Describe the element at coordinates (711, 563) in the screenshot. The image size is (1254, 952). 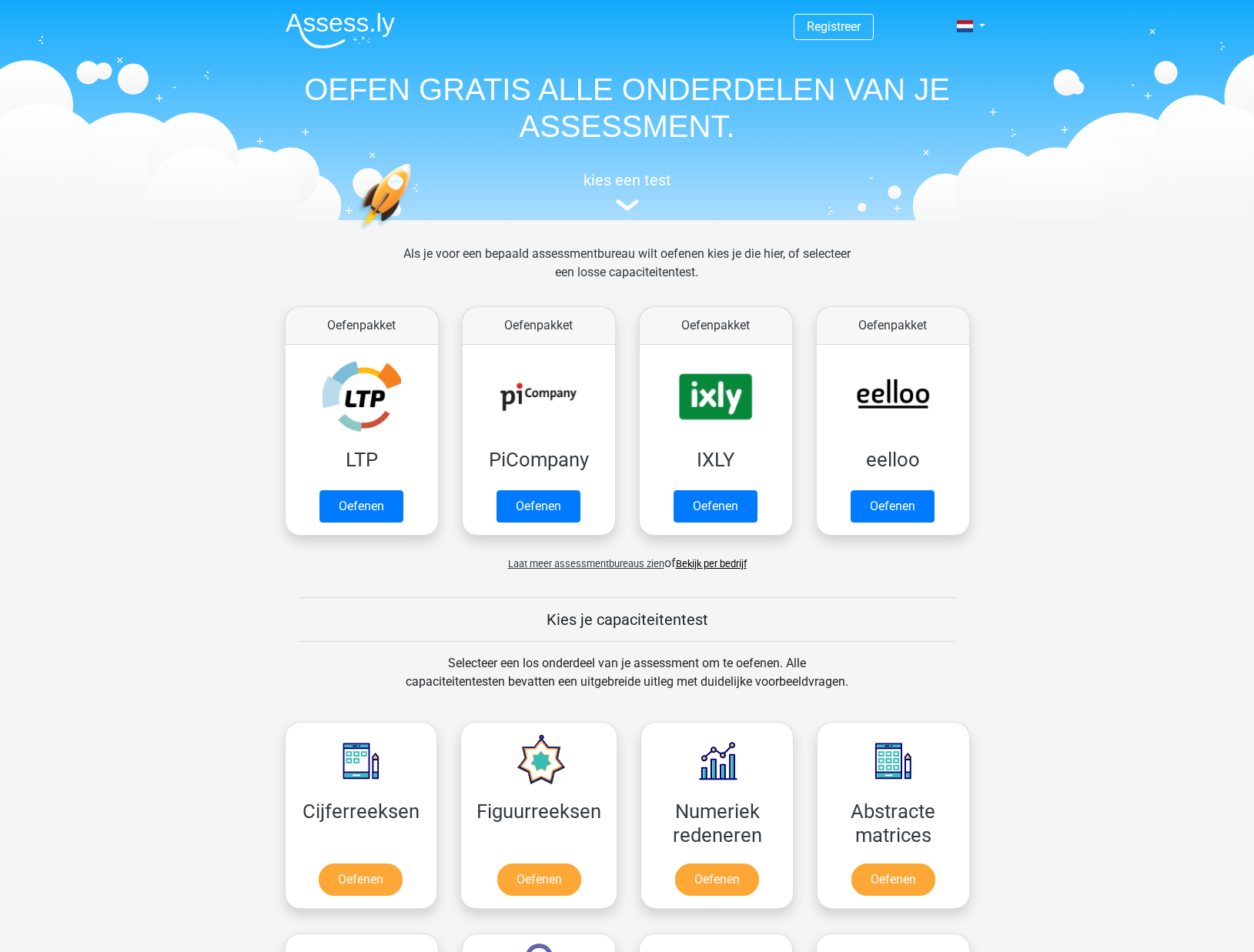
I see `a: Bekijk per bedrijf` at that location.